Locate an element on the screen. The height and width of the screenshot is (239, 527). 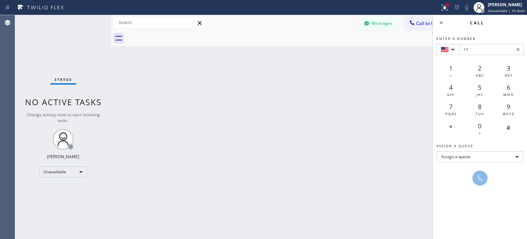
span: GHI is located at coordinates (451, 94).